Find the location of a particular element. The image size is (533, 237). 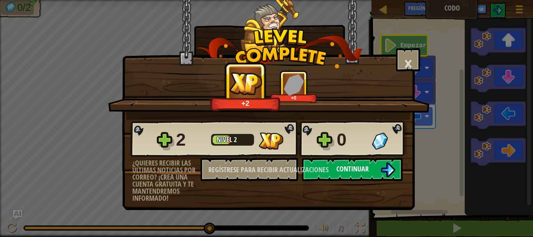

div: +2 is located at coordinates (246, 103).